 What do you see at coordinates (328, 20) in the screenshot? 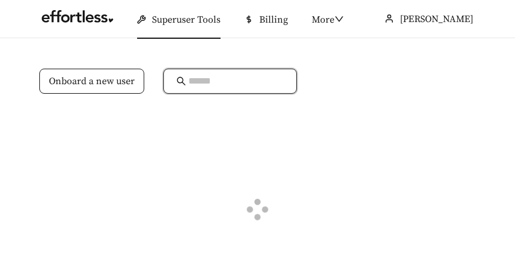
I see `div: More` at bounding box center [328, 20].